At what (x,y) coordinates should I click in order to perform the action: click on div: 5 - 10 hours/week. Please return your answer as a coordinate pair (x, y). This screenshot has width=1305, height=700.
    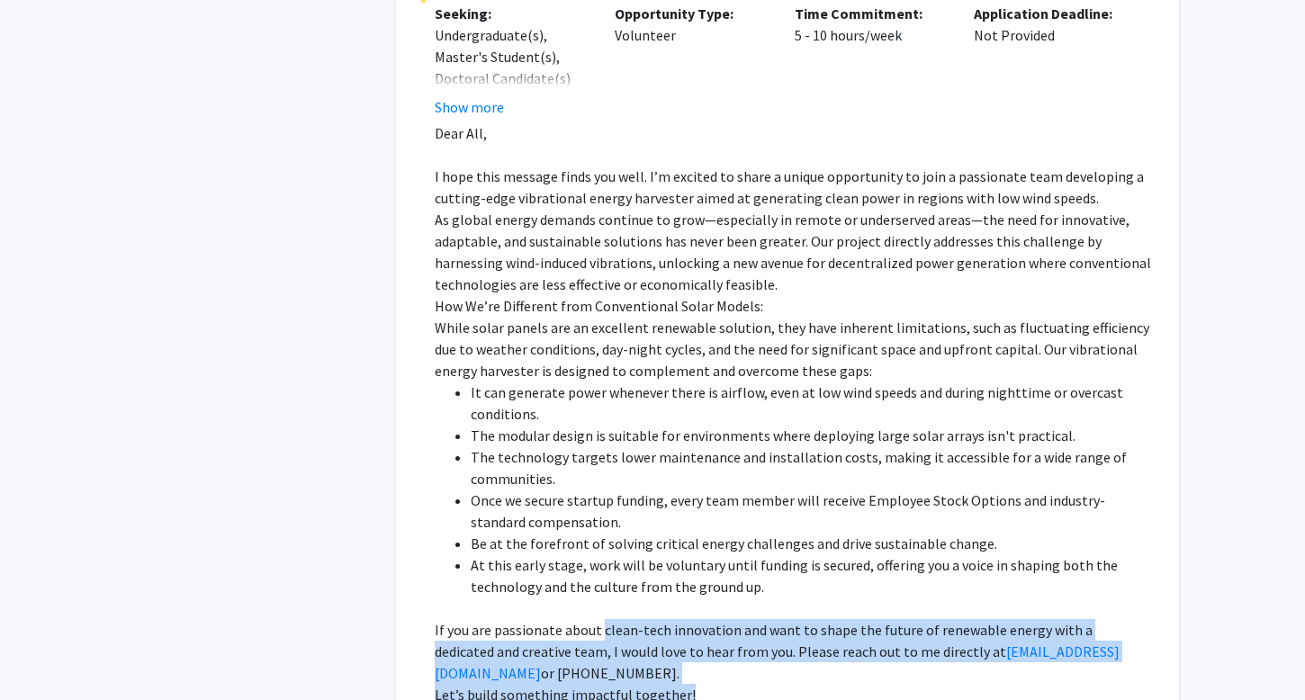
    Looking at the image, I should click on (871, 60).